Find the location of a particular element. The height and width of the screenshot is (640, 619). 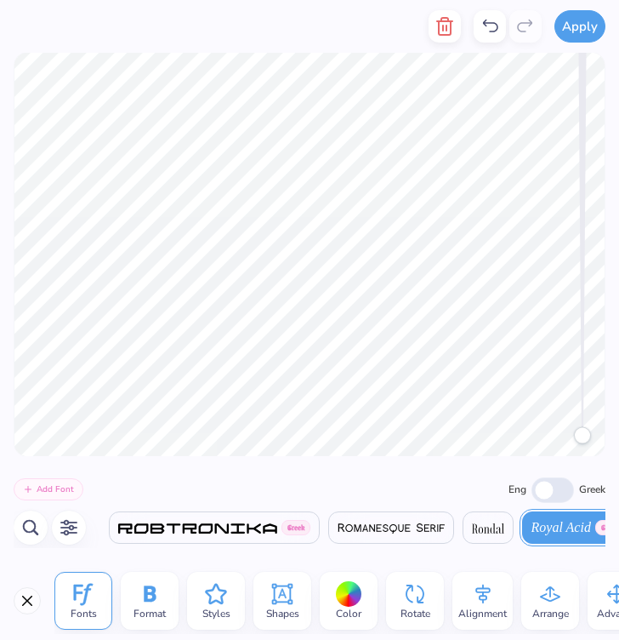

span: Arrange is located at coordinates (550, 613).